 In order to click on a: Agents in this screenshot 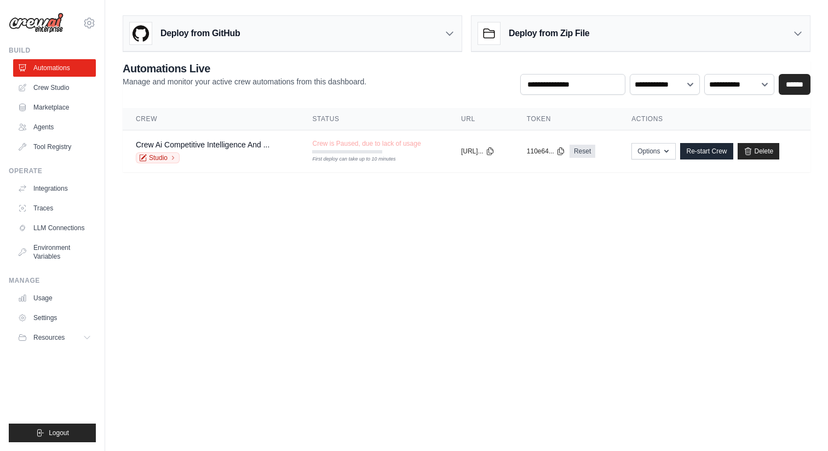, I will do `click(54, 127)`.